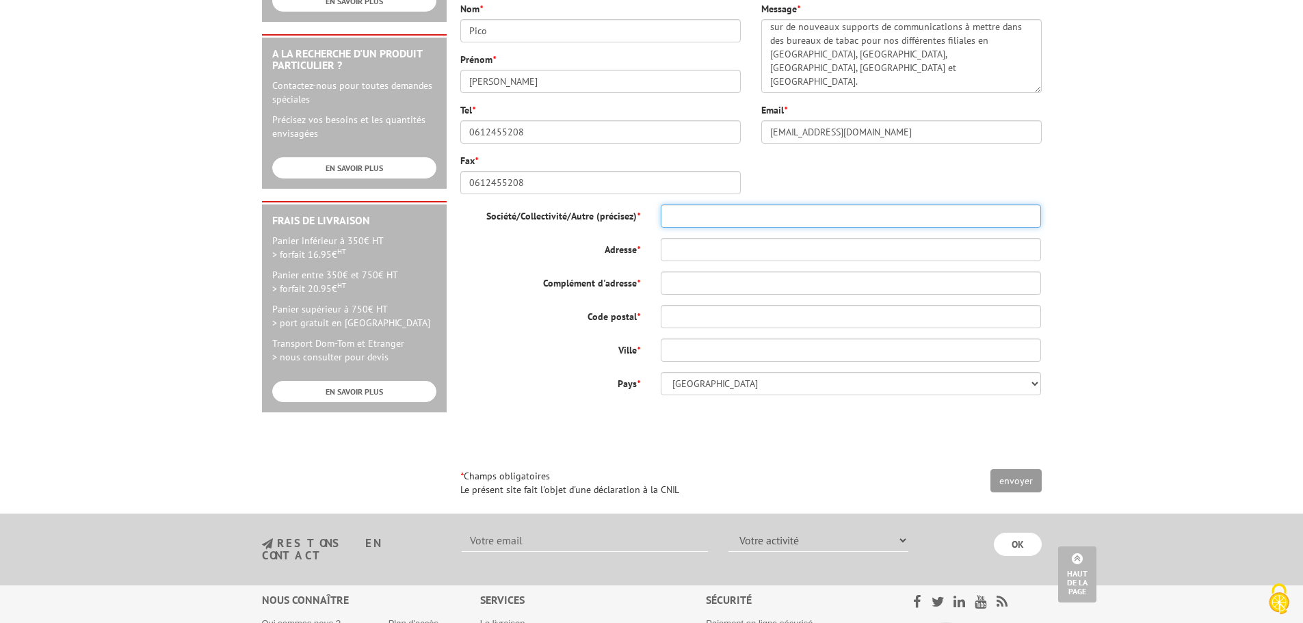 This screenshot has width=1303, height=623. What do you see at coordinates (550, 247) in the screenshot?
I see `label: Adresse` at bounding box center [550, 247].